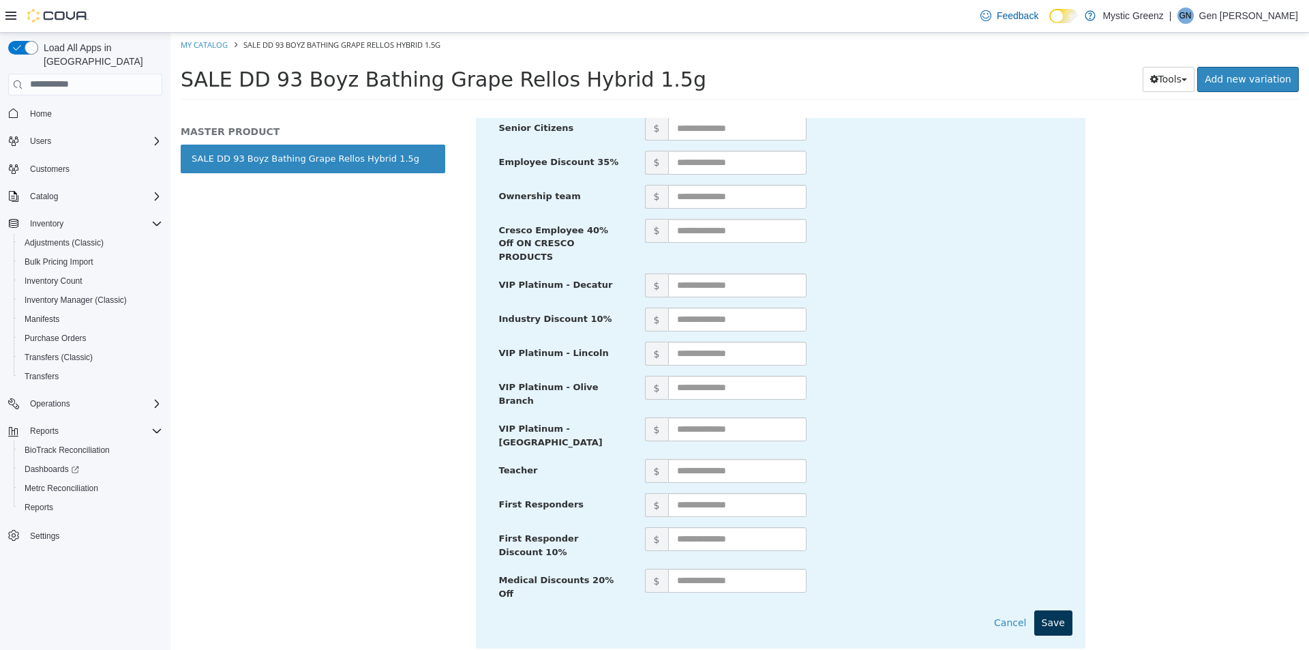  What do you see at coordinates (383, 320) in the screenshot?
I see `span: VIP Platinum - Lincoln` at bounding box center [383, 320].